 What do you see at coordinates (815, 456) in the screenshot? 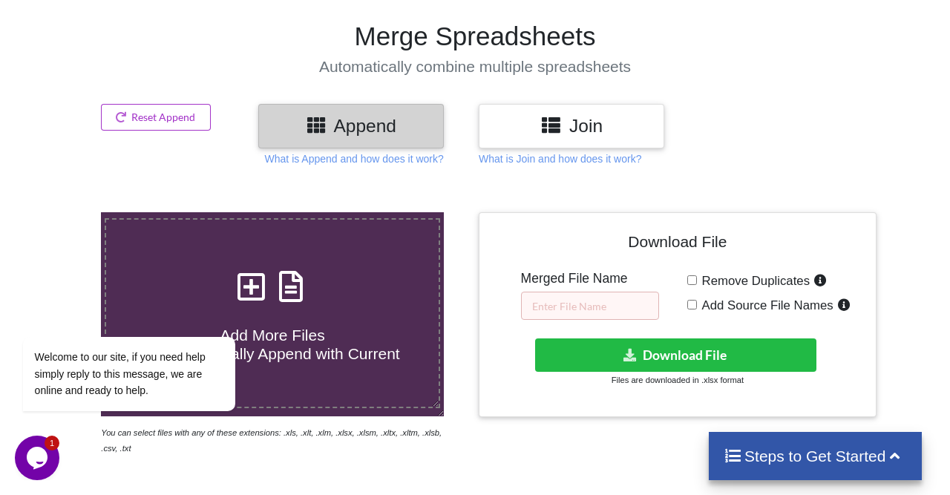
I see `h4: Steps to Get Started` at bounding box center [815, 456].